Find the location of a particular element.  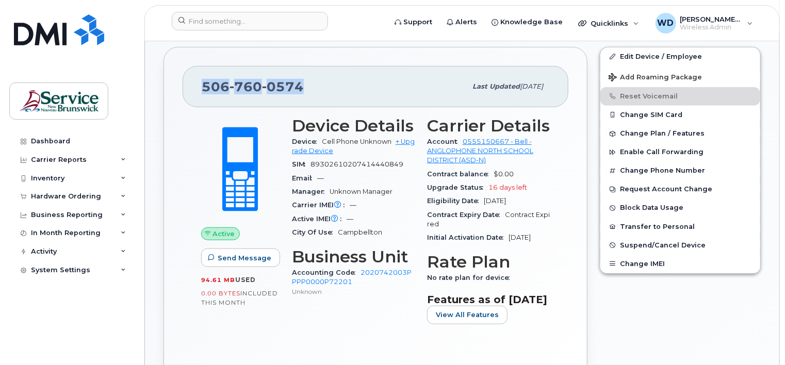

span: Unknown Manager is located at coordinates (361, 191).